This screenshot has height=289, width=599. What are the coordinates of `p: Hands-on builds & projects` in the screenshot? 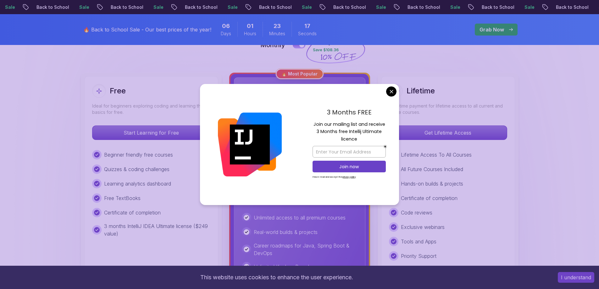 It's located at (432, 184).